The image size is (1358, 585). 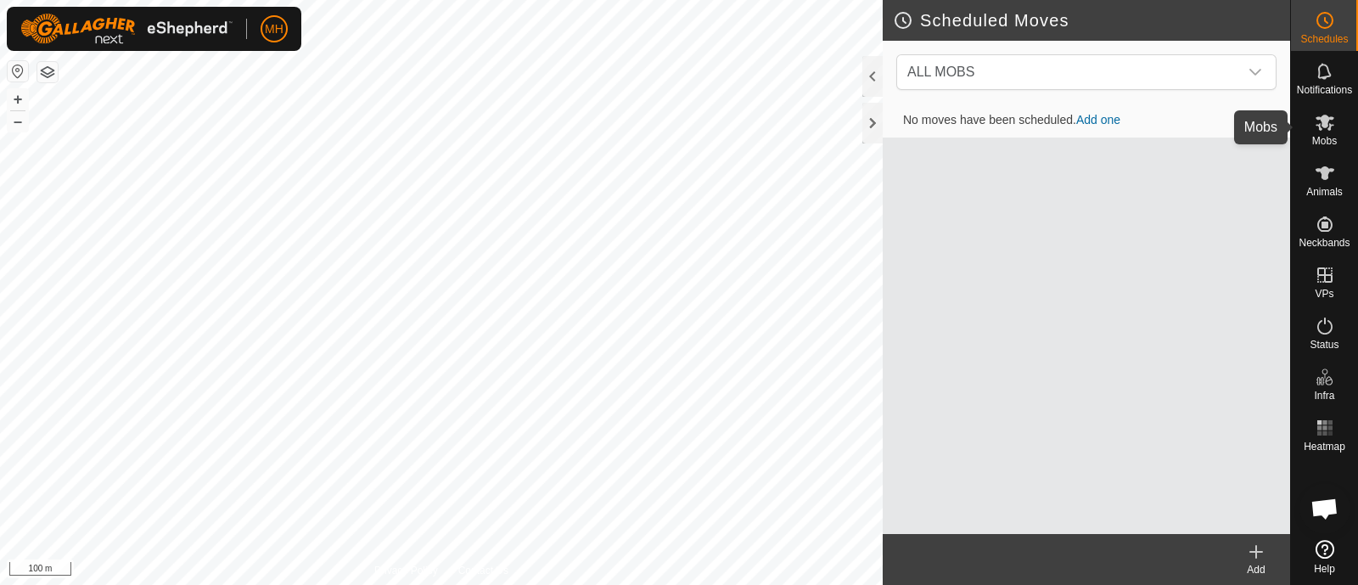 I want to click on a: Contact Us, so click(x=483, y=571).